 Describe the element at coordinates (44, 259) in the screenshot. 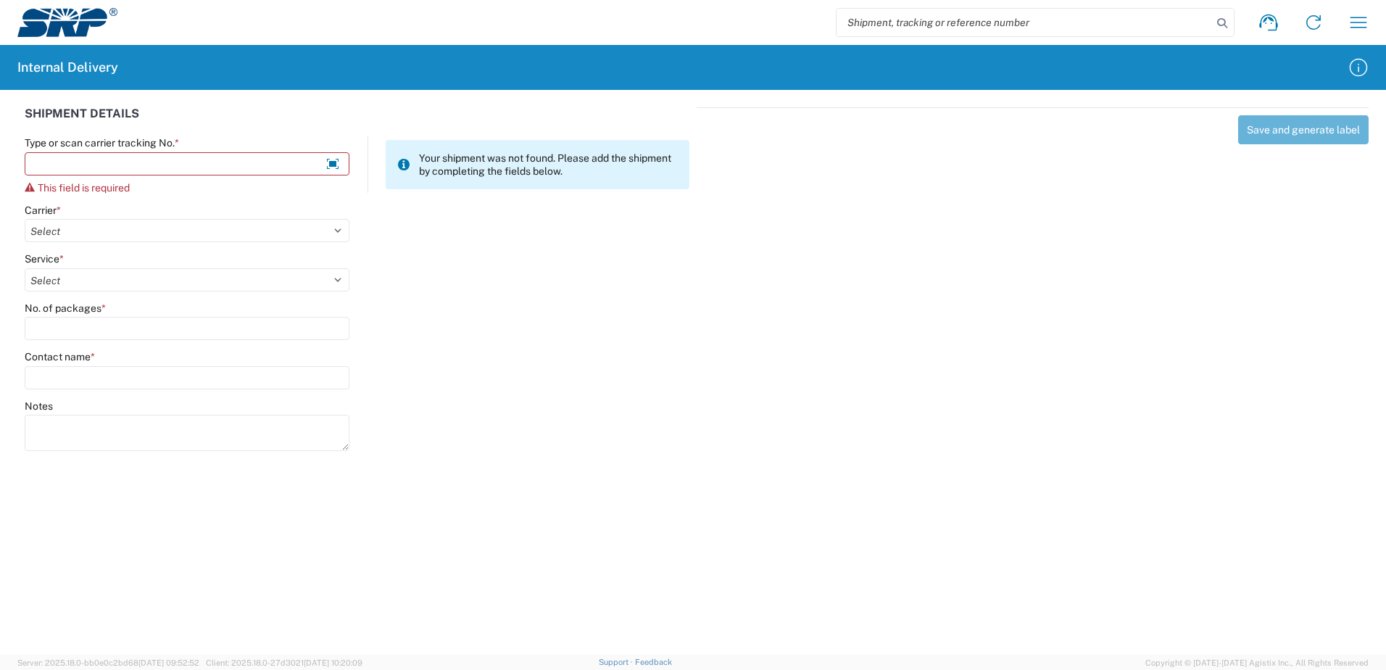

I see `label: Service` at that location.